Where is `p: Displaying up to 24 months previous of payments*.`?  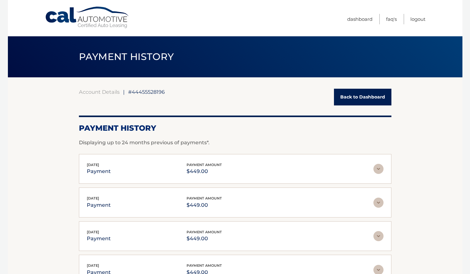
p: Displaying up to 24 months previous of payments*. is located at coordinates (235, 143).